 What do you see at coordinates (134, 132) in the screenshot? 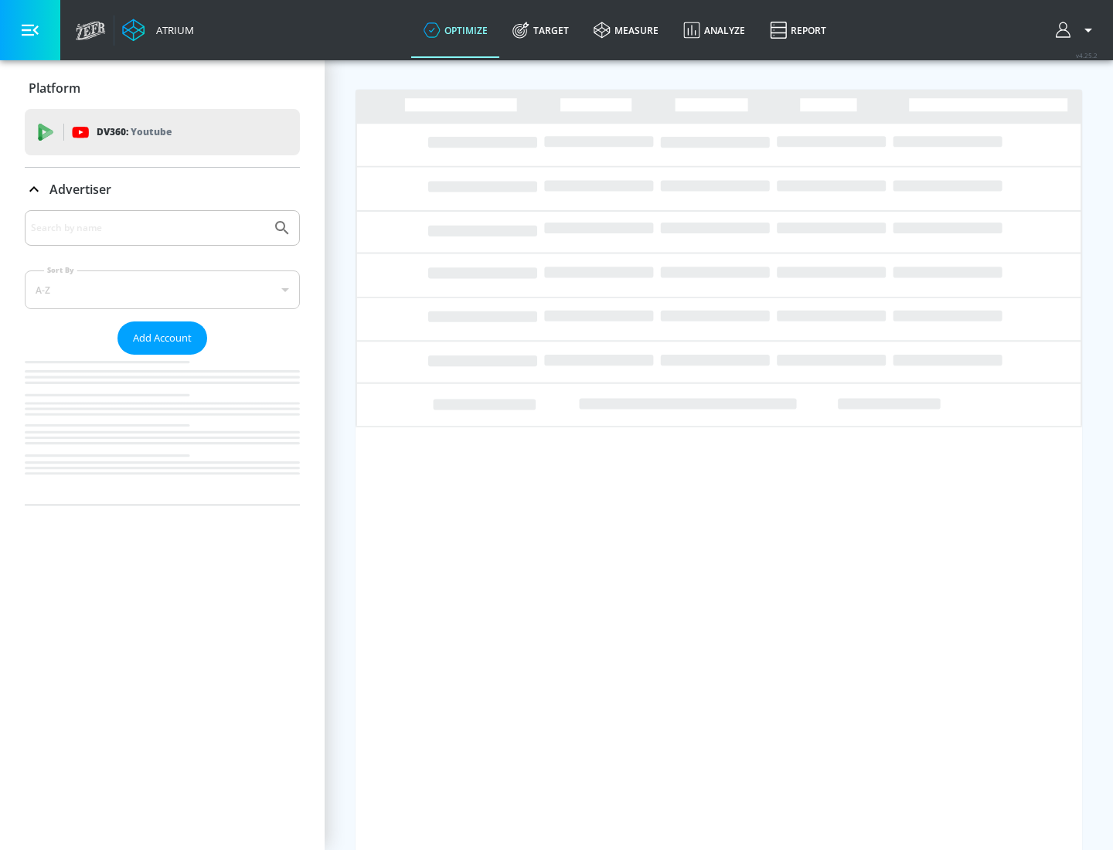
I see `p: DV360:` at bounding box center [134, 132].